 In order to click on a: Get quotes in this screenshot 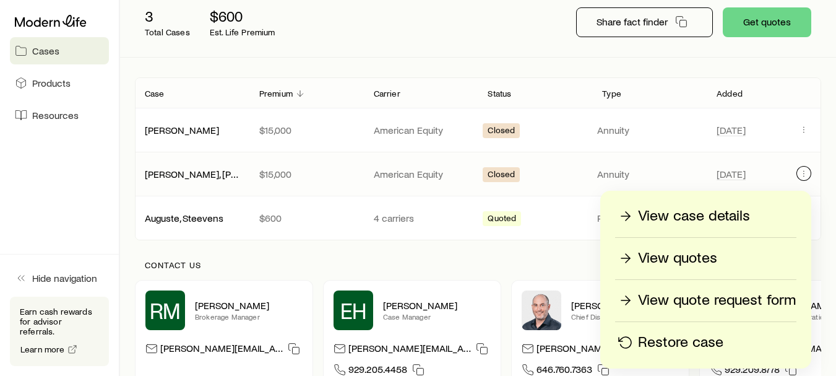, I will do `click(767, 22)`.